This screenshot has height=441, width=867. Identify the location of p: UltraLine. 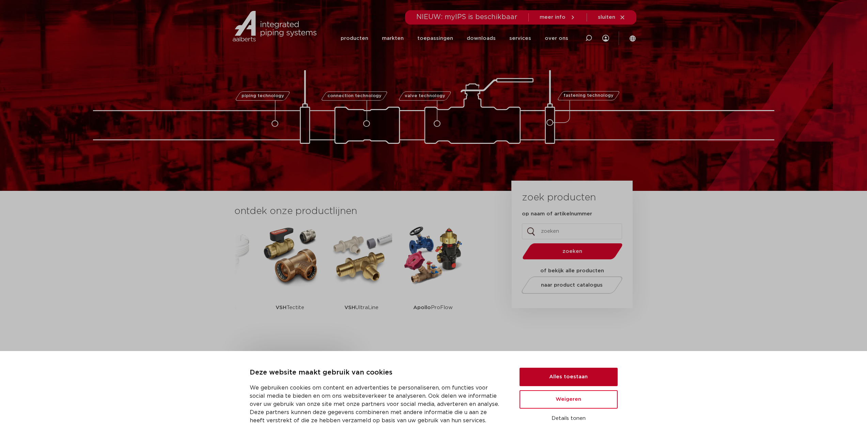
(361, 307).